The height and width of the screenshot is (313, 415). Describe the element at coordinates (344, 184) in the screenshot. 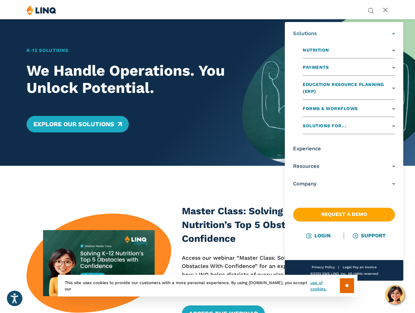

I see `a: Company` at that location.